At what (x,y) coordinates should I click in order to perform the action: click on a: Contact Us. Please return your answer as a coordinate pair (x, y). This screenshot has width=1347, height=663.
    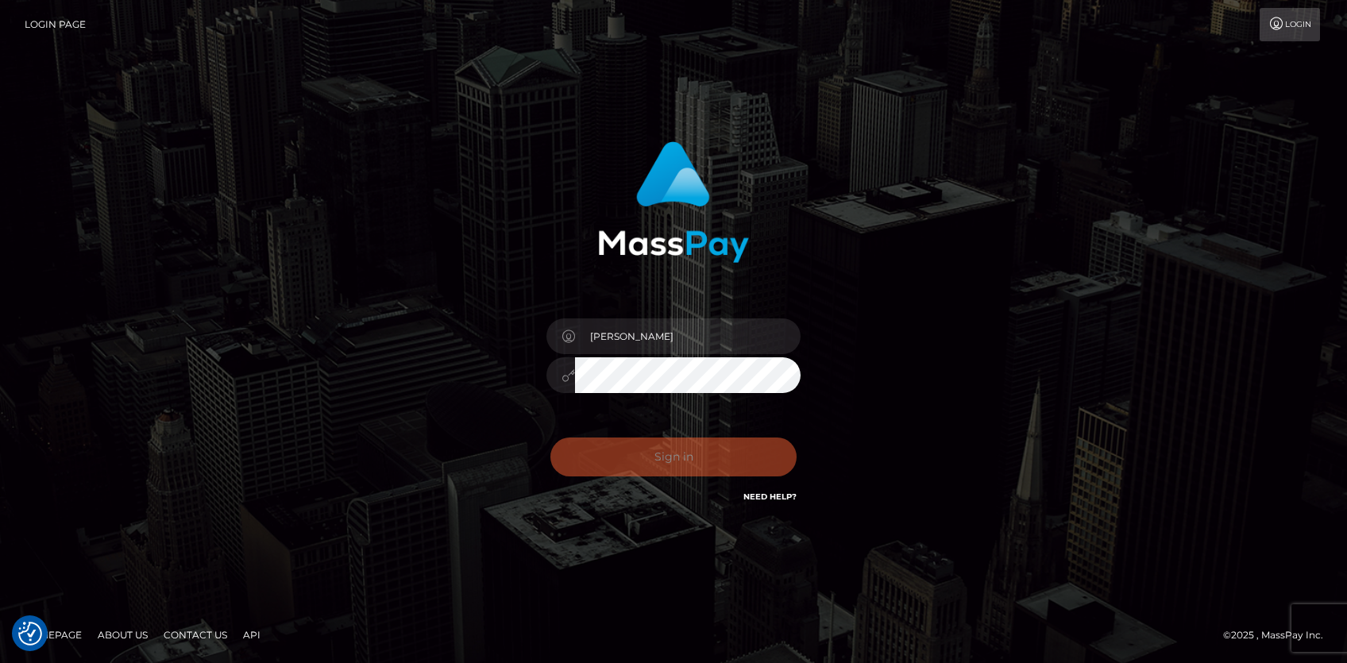
    Looking at the image, I should click on (195, 635).